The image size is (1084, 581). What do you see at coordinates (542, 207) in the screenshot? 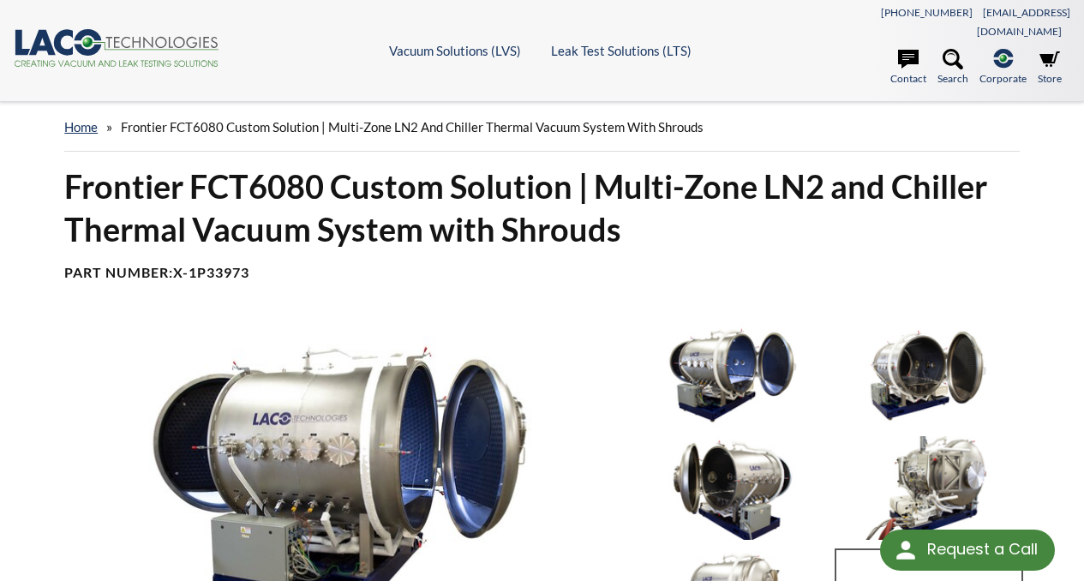
I see `h1: Frontier FCT6080 Custom Solution | Multi-Zone LN2 and Chiller Thermal Vacuum System with Shrouds` at bounding box center [542, 207].